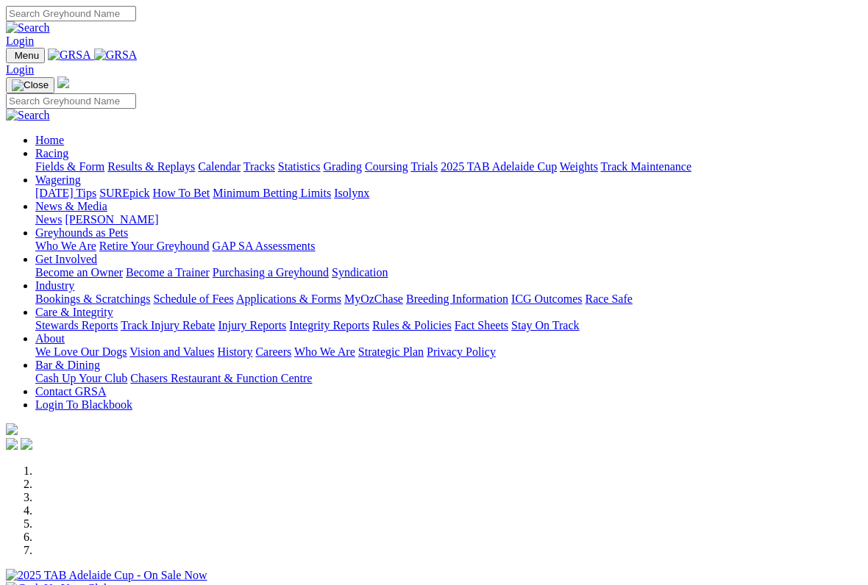  What do you see at coordinates (168, 325) in the screenshot?
I see `a: Track Injury Rebate` at bounding box center [168, 325].